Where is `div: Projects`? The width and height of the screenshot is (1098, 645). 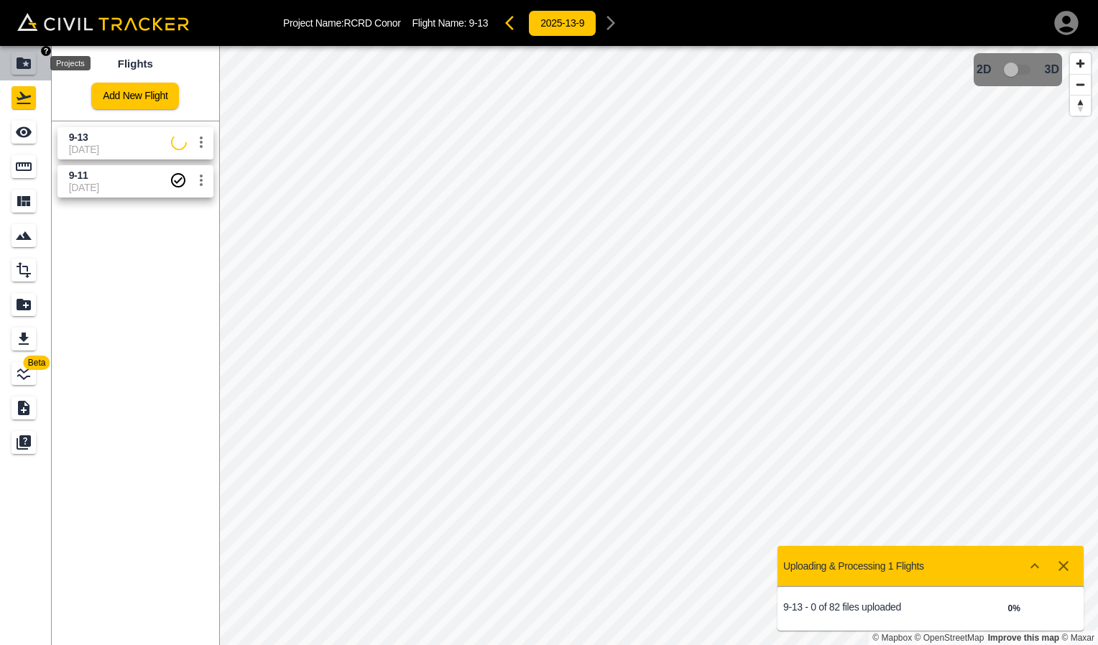 div: Projects is located at coordinates (70, 63).